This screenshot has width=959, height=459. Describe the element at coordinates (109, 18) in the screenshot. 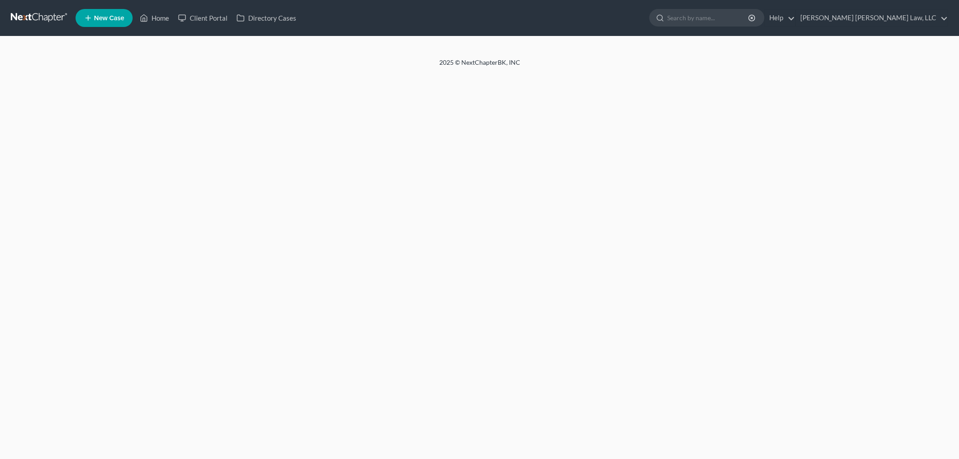

I see `span: New Case` at that location.